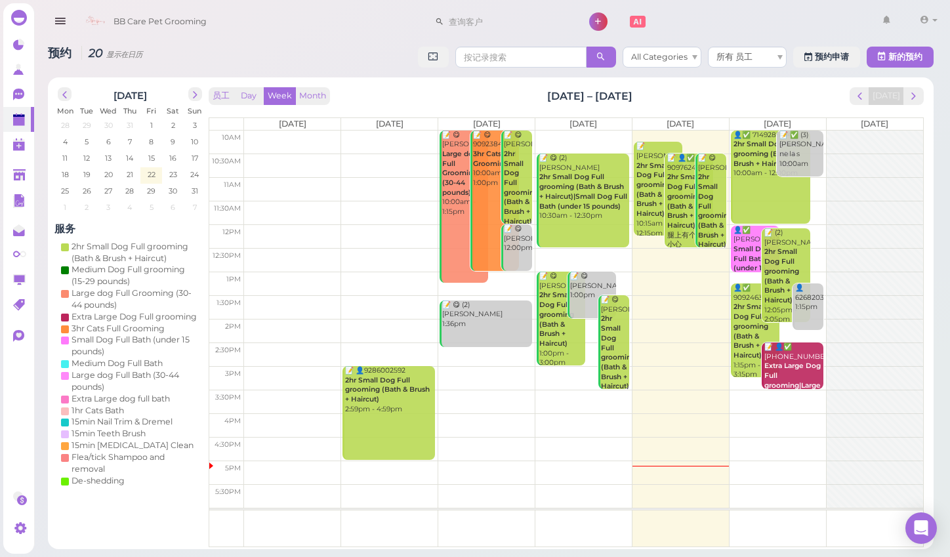 Image resolution: width=950 pixels, height=557 pixels. What do you see at coordinates (61, 53) in the screenshot?
I see `span: 预约` at bounding box center [61, 53].